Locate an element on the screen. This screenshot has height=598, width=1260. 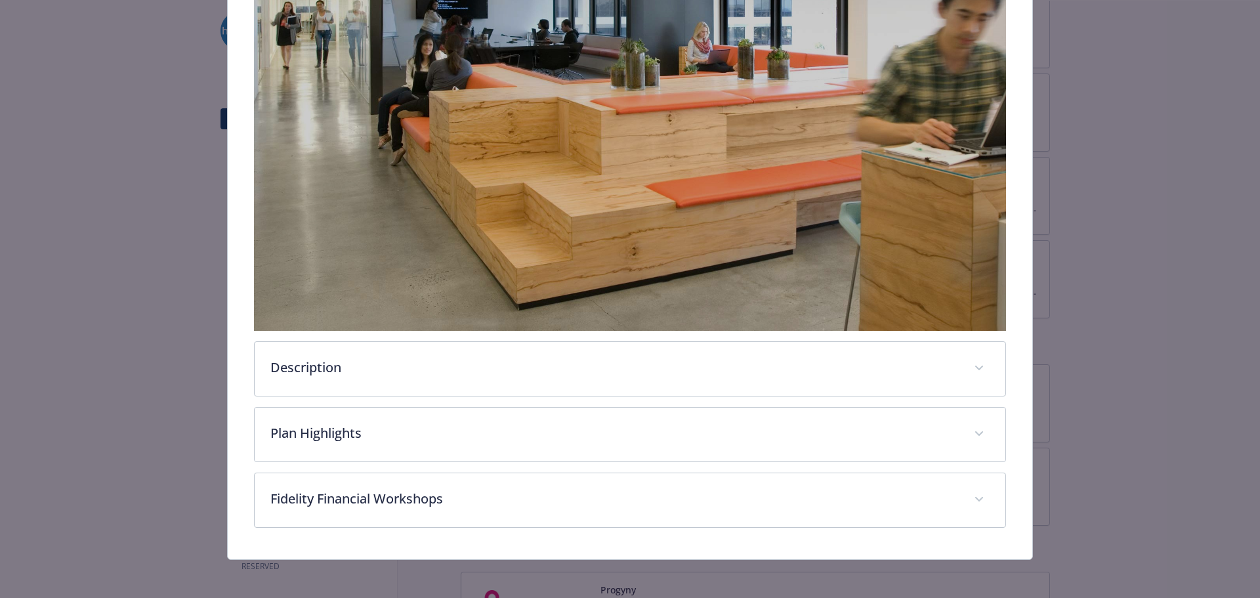
div: Plan Highlights is located at coordinates (630, 434).